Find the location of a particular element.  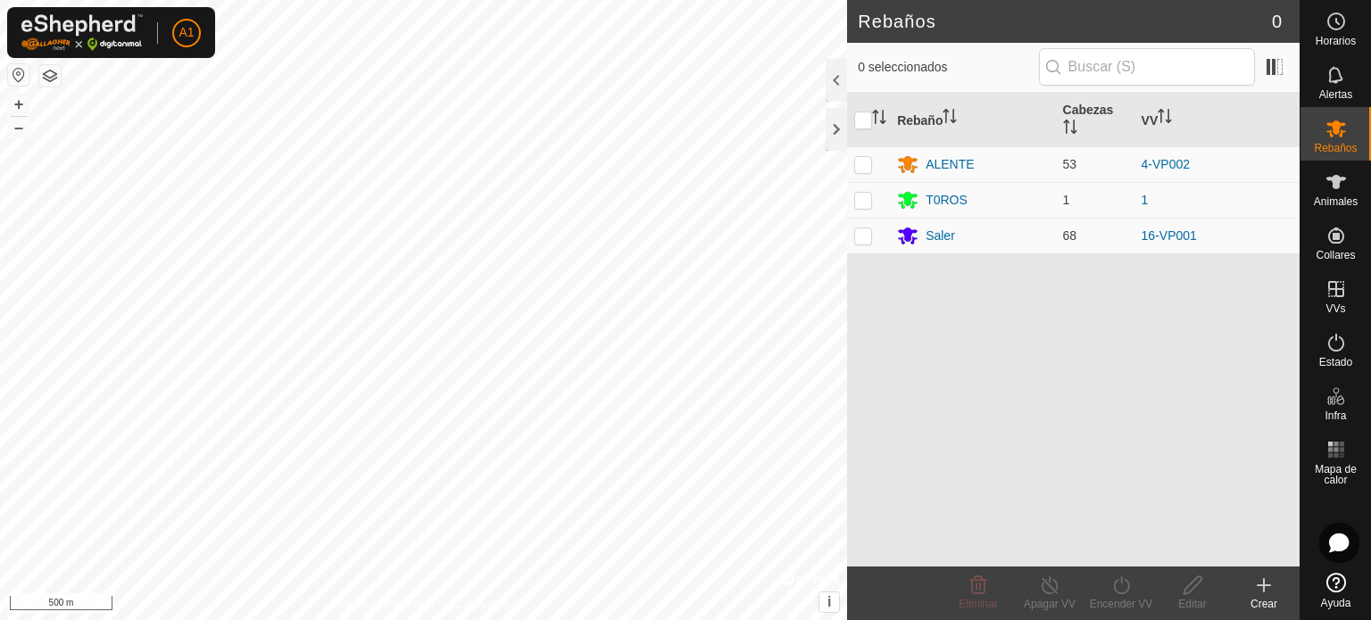

font: Apagar VV is located at coordinates (1049, 604).